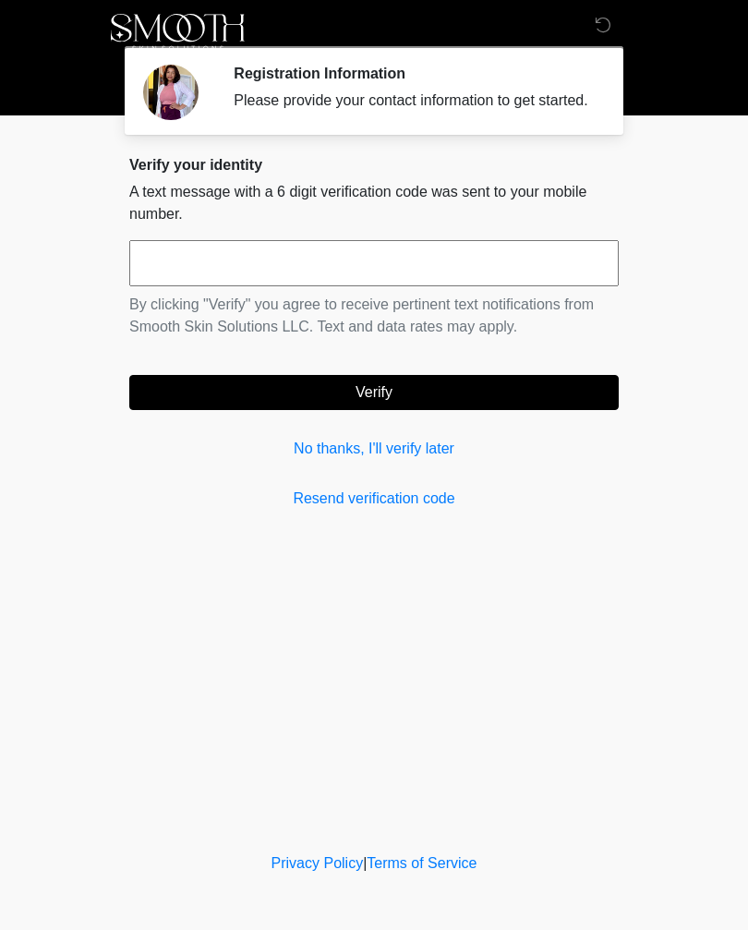 The height and width of the screenshot is (930, 748). Describe the element at coordinates (412, 101) in the screenshot. I see `div: Please provide your contact information to get started.` at that location.